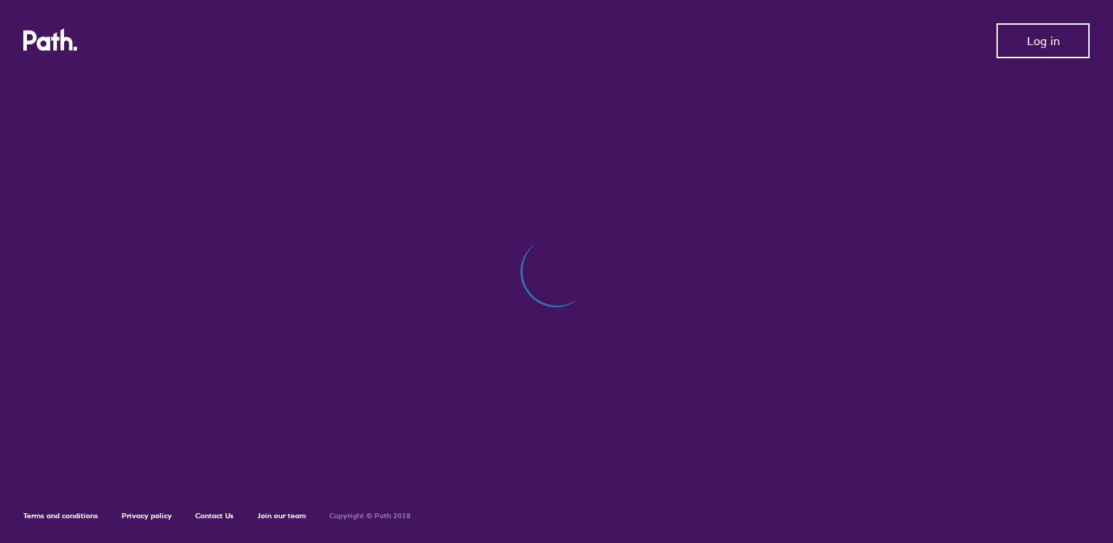  What do you see at coordinates (370, 516) in the screenshot?
I see `h6: Copyright © Path 2018` at bounding box center [370, 516].